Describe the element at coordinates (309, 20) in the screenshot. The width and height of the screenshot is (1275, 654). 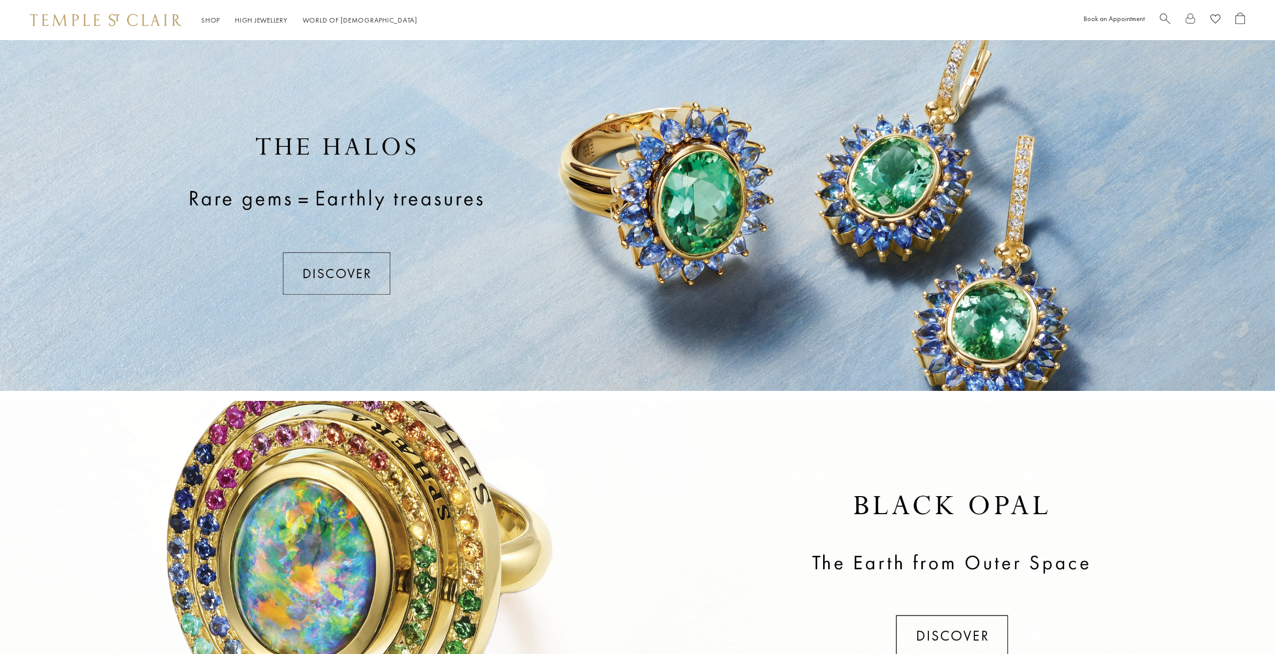
I see `nav: Main navigation` at that location.